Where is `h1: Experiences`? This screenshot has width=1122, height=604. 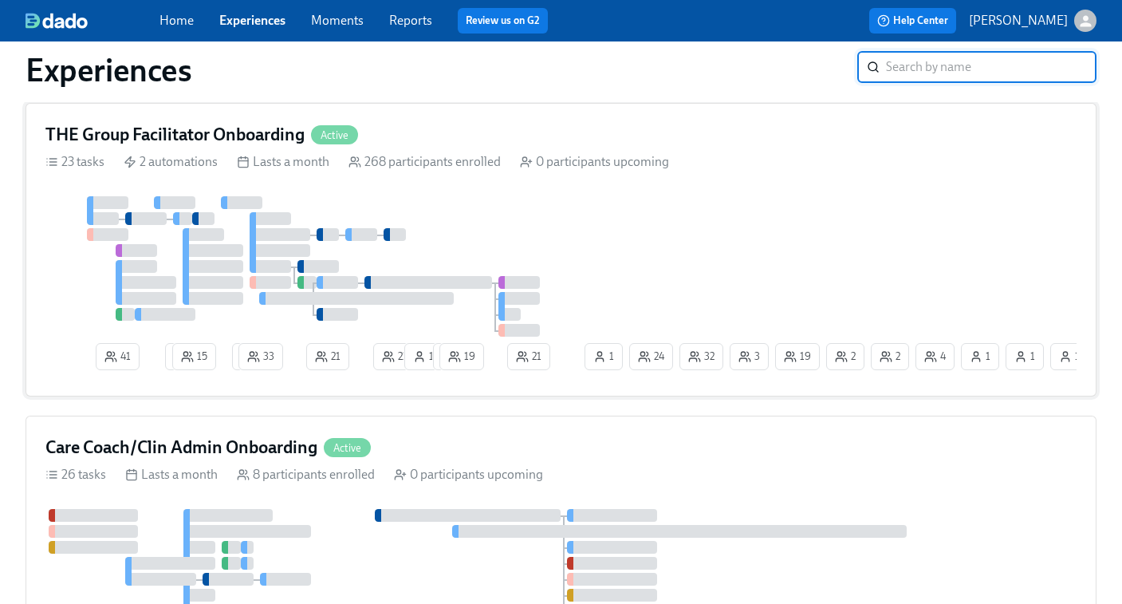
h1: Experiences is located at coordinates (108, 70).